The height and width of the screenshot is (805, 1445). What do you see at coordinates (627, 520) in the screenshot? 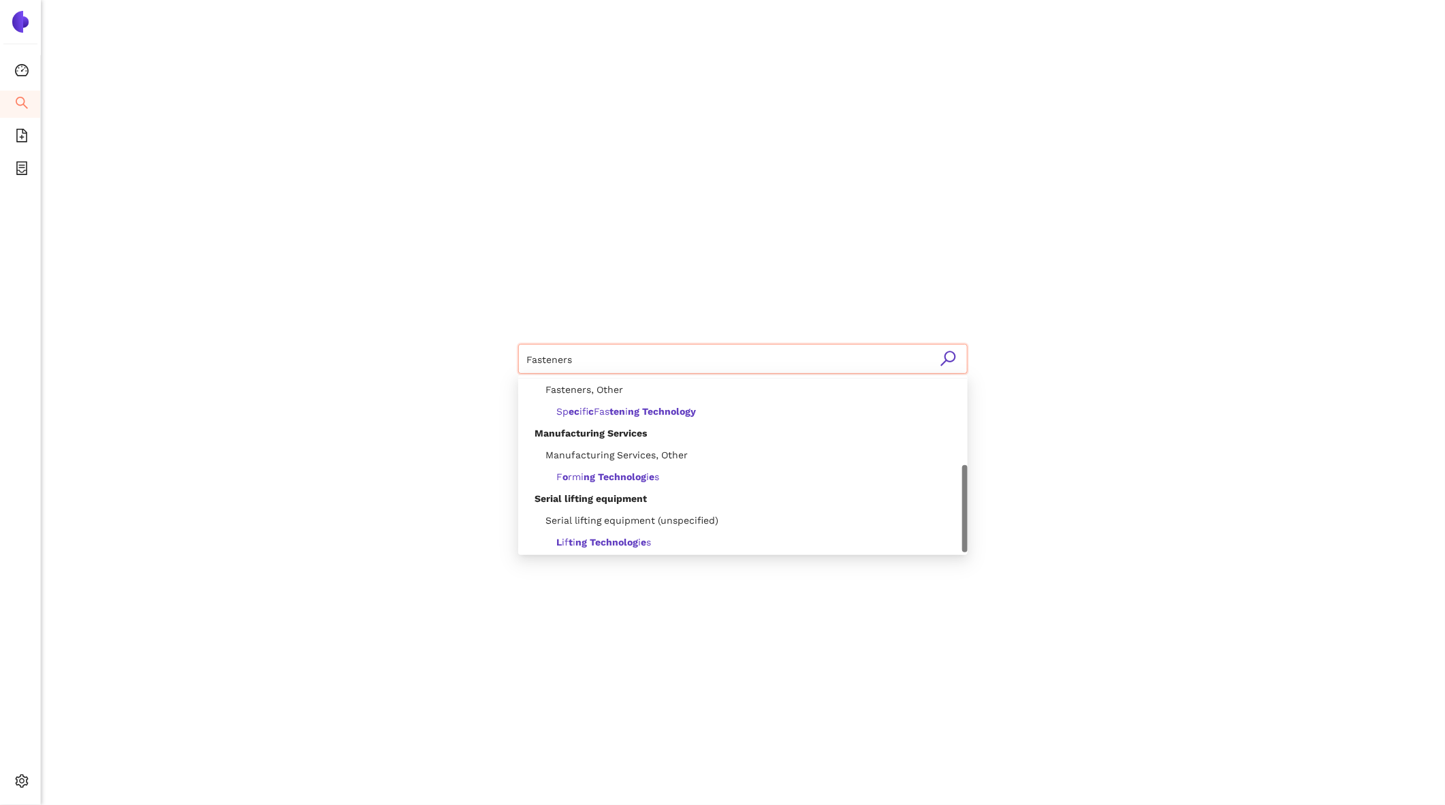
I see `span: Serial lifting equipment (unspecified)` at bounding box center [627, 520].